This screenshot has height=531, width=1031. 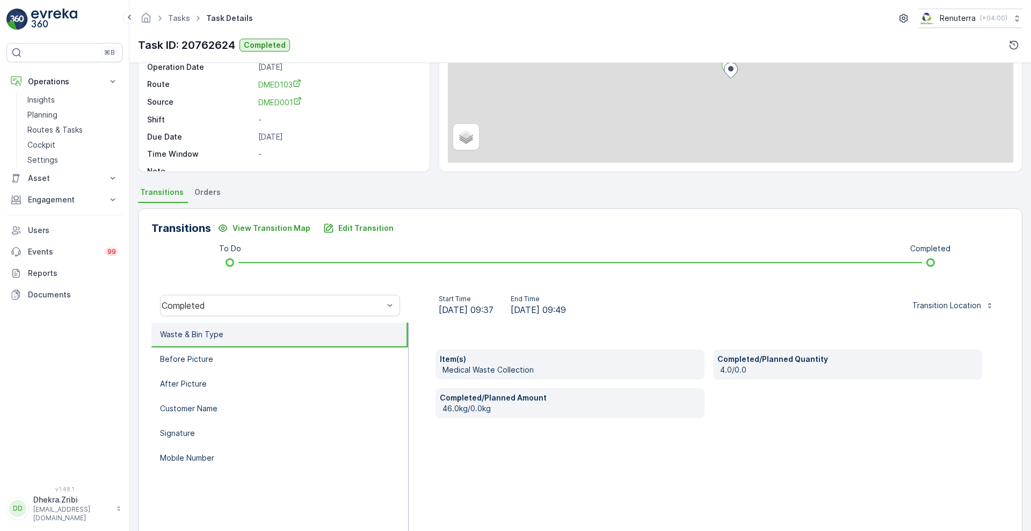 I want to click on p: Dhekra.Zribi, so click(x=72, y=500).